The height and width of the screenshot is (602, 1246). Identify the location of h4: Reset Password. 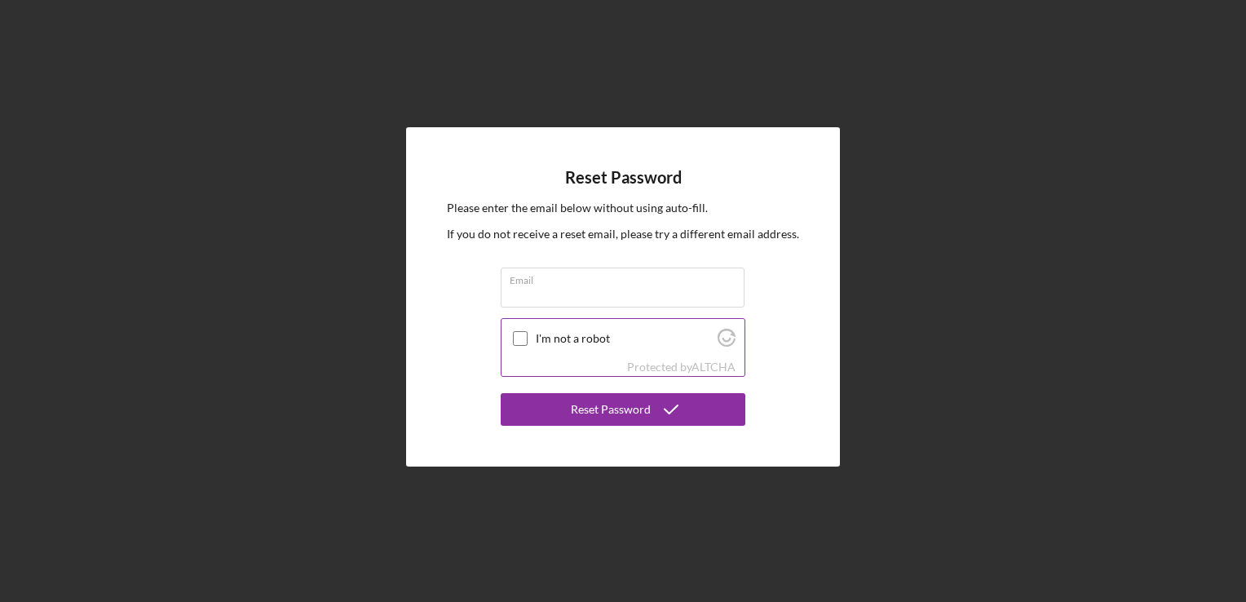
(623, 177).